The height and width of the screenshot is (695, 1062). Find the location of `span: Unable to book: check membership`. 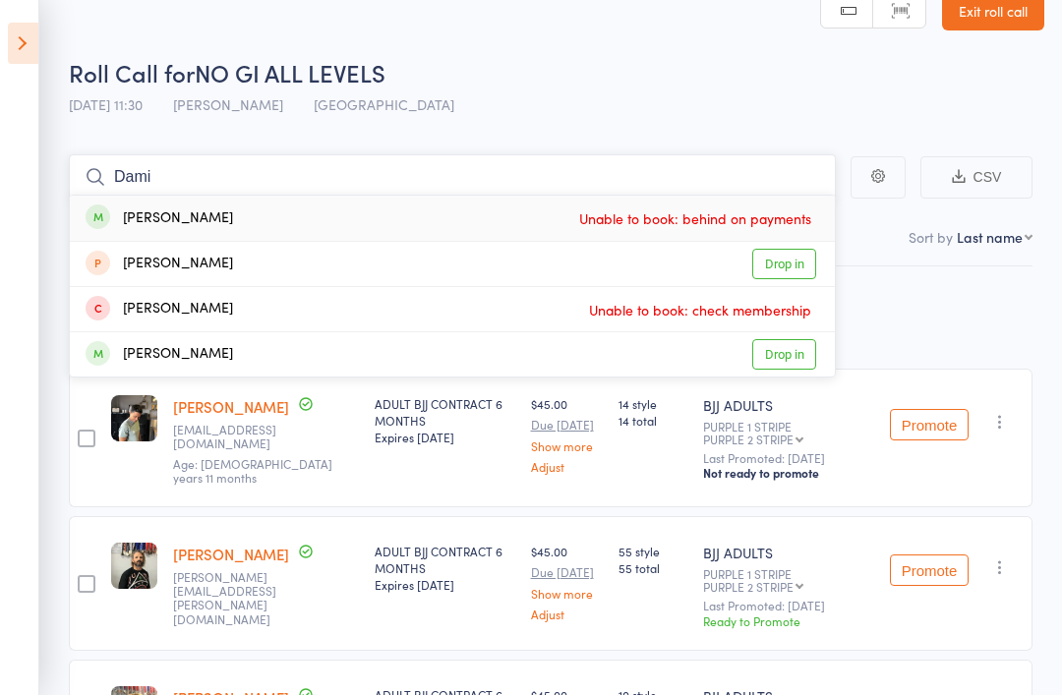

span: Unable to book: check membership is located at coordinates (700, 310).